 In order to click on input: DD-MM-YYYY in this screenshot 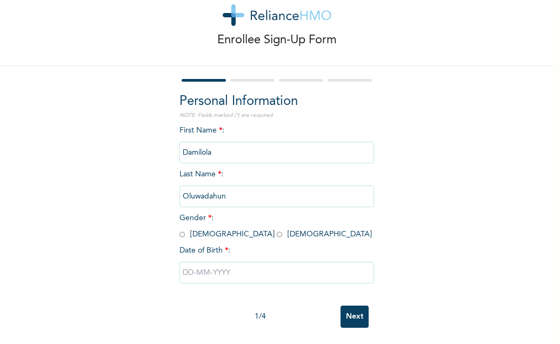, I will do `click(277, 272)`.